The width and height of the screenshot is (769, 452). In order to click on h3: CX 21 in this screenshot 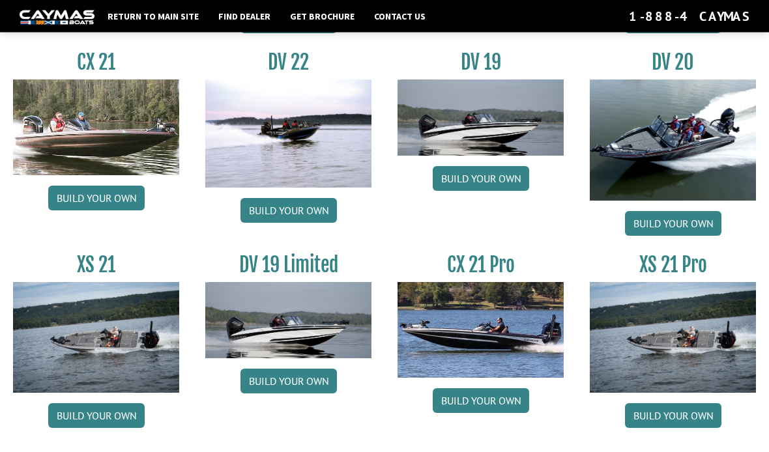, I will do `click(96, 63)`.